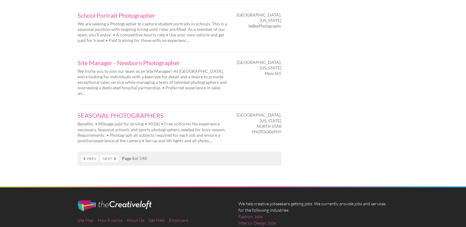 The width and height of the screenshot is (466, 227). I want to click on a: SEASONAL PHOTOGRAPHERS, so click(152, 115).